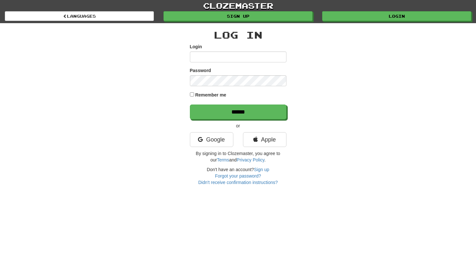 This screenshot has height=257, width=476. Describe the element at coordinates (238, 35) in the screenshot. I see `h2: Log In` at that location.